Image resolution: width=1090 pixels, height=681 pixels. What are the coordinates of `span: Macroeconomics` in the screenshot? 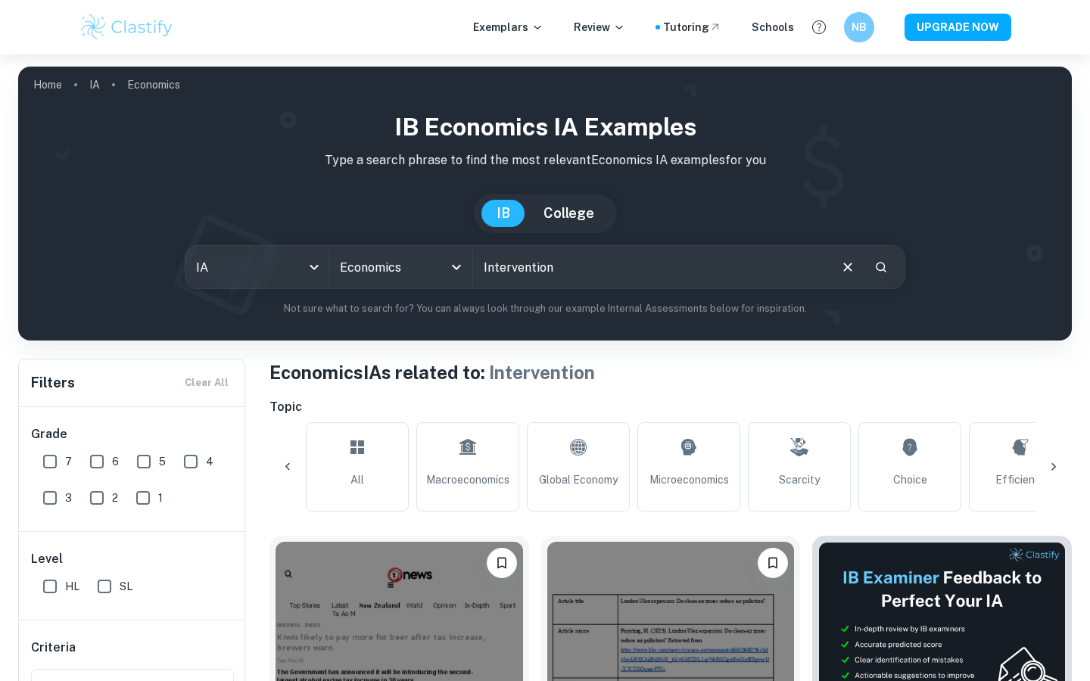 It's located at (468, 480).